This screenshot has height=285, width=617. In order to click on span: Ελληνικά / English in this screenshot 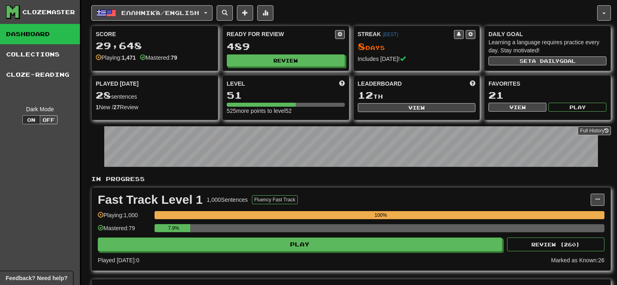, I will do `click(160, 13)`.